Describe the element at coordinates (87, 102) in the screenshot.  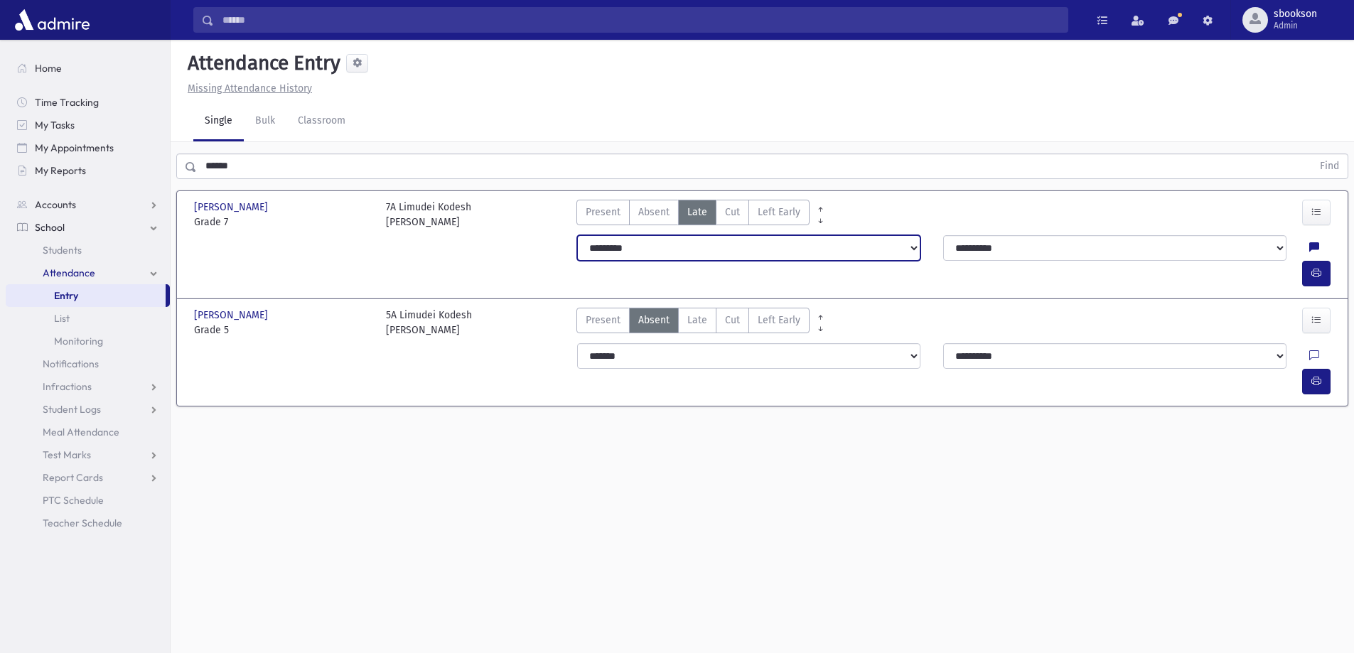
I see `a: Time Tracking` at that location.